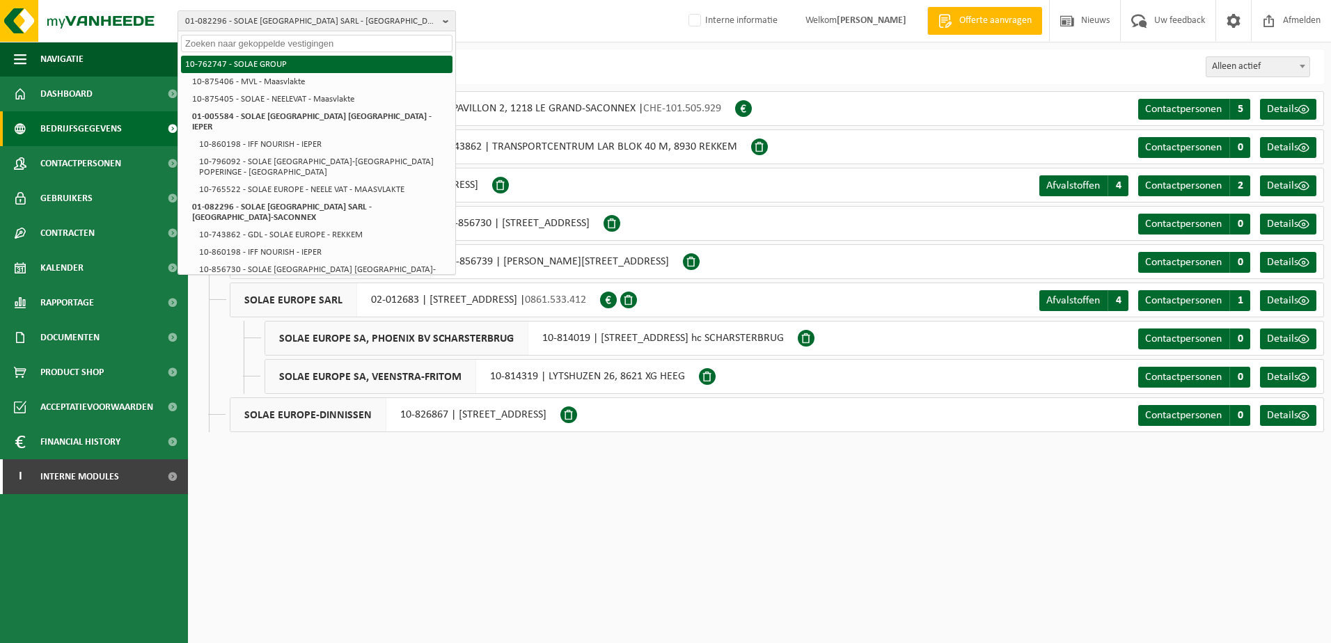 This screenshot has width=1331, height=643. I want to click on li: 10-875406 - MVL - Maasvlakte, so click(320, 81).